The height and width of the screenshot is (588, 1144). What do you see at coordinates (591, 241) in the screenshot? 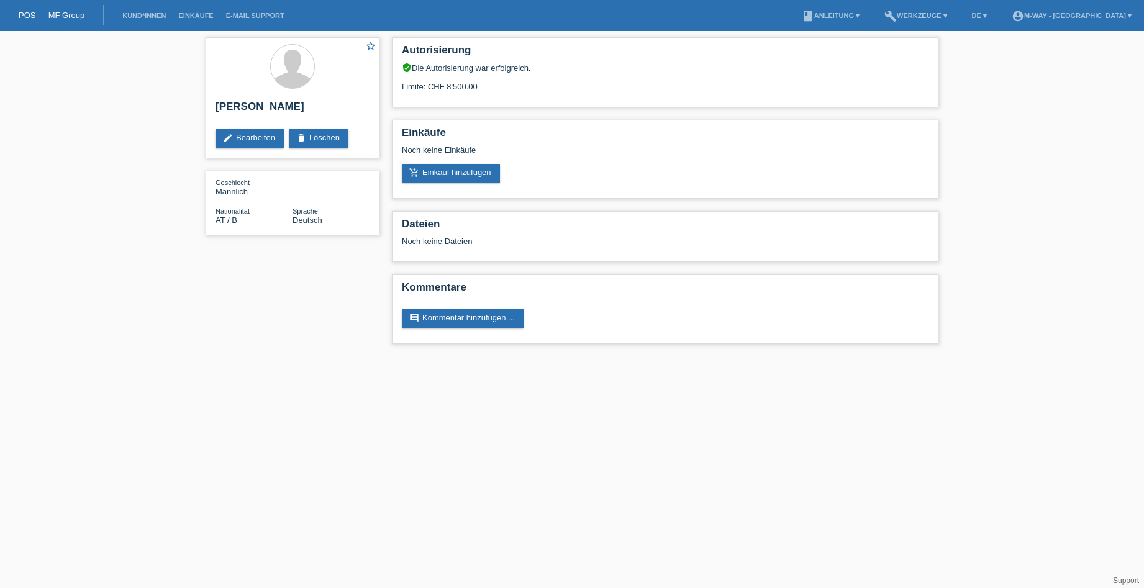
I see `div: Noch keine Dateien` at bounding box center [591, 241].